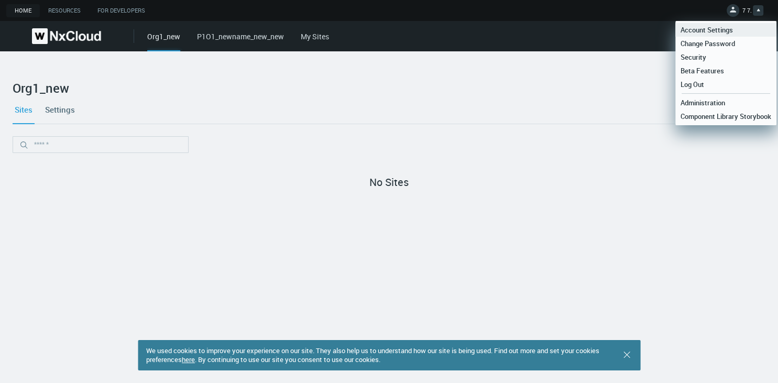  I want to click on a: For Developers, so click(121, 10).